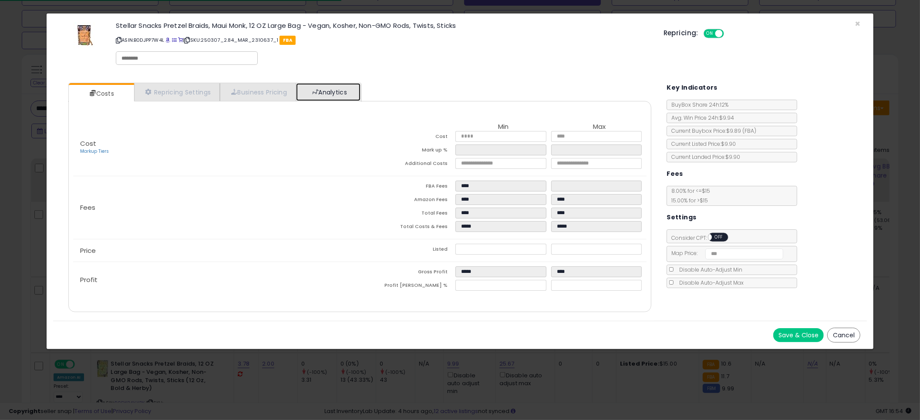 This screenshot has width=920, height=420. I want to click on td: Mark up %, so click(408, 151).